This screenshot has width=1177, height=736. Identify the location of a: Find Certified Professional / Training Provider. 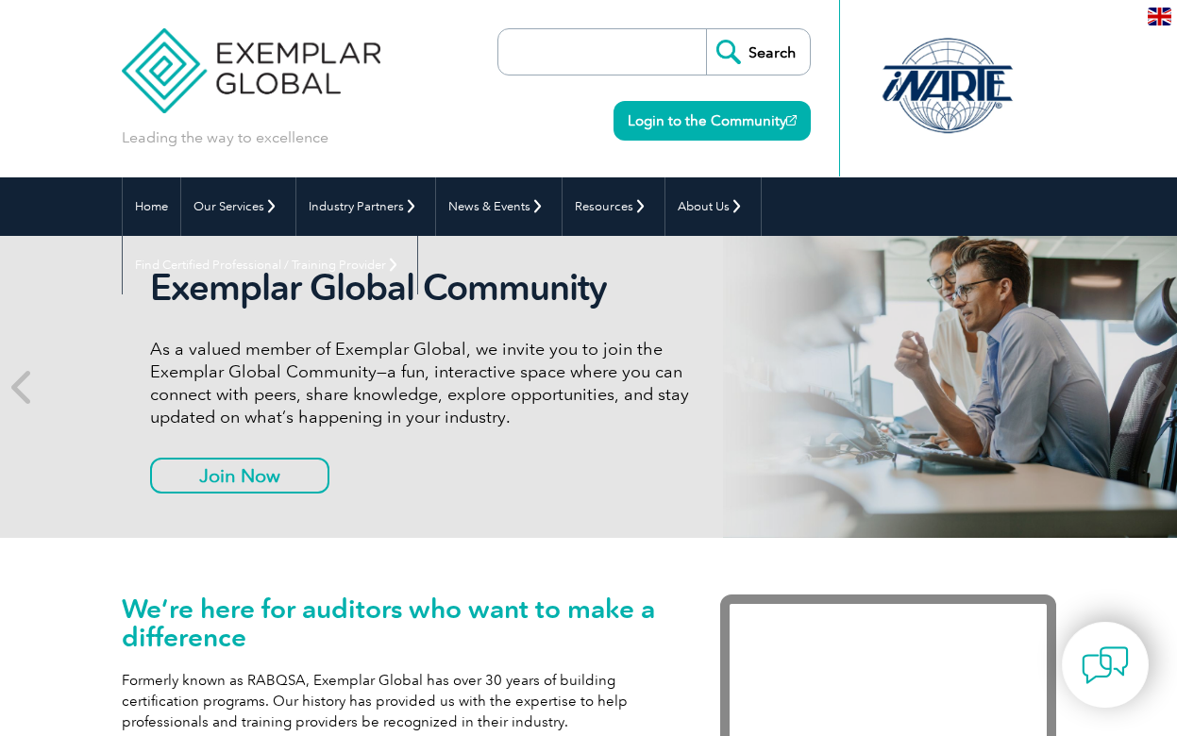
(270, 265).